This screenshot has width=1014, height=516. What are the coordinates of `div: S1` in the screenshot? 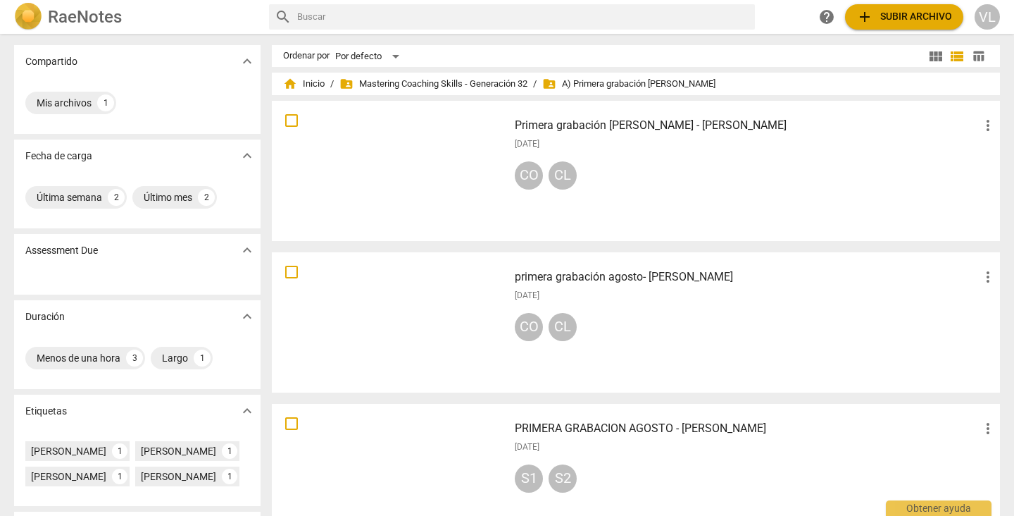 It's located at (529, 478).